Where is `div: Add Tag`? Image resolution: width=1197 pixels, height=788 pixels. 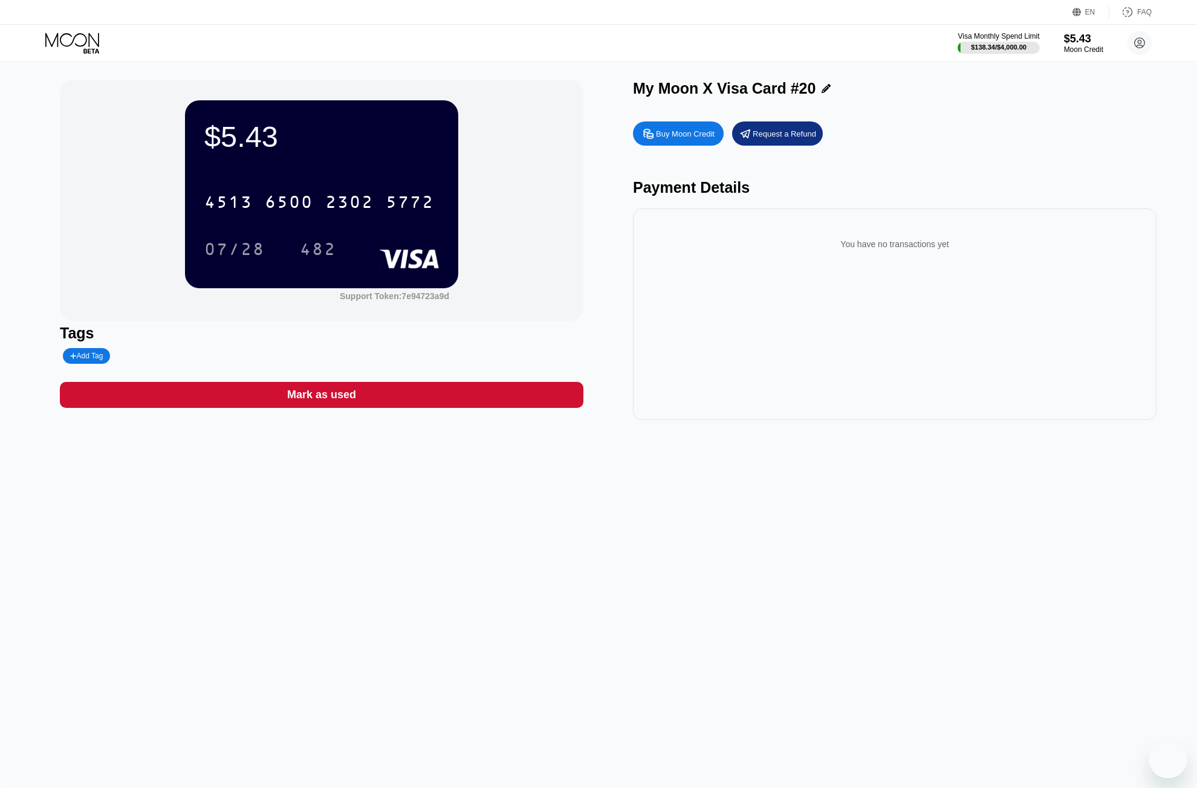 div: Add Tag is located at coordinates (86, 356).